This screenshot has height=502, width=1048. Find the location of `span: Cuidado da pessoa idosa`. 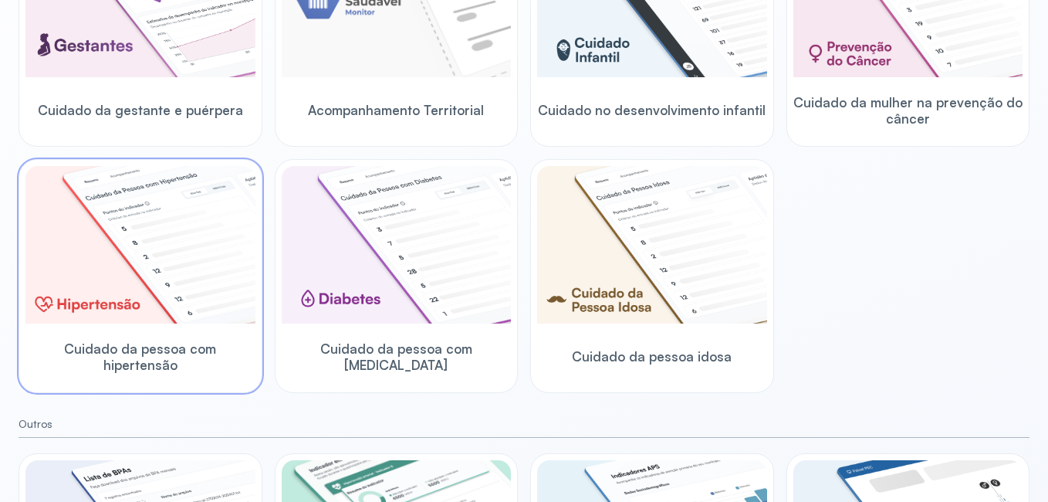

span: Cuidado da pessoa idosa is located at coordinates (652, 356).